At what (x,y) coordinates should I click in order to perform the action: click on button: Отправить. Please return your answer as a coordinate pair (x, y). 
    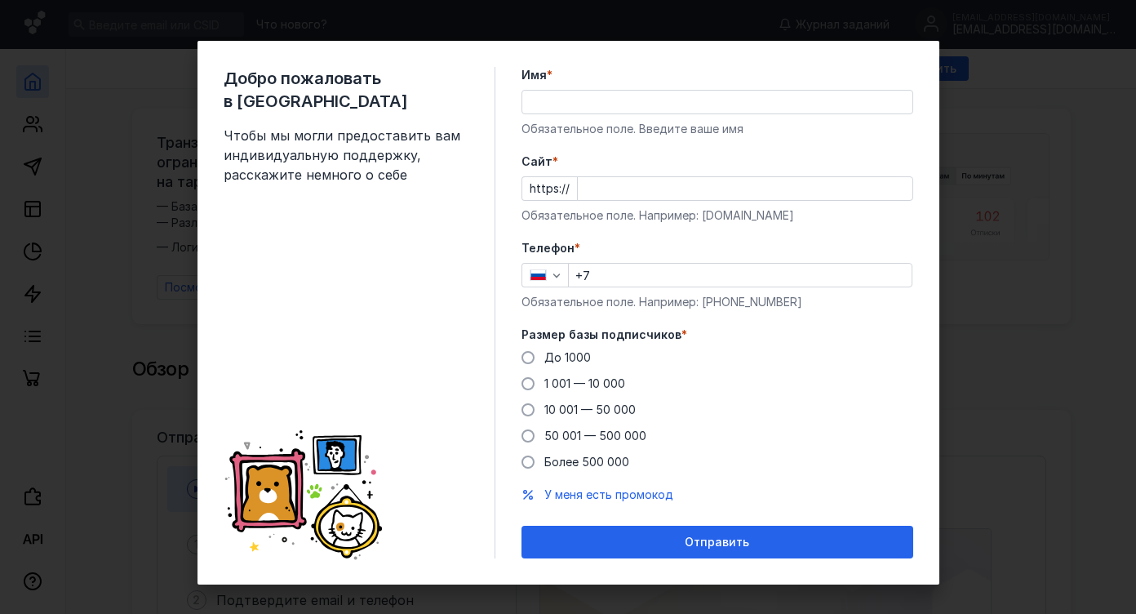
    Looking at the image, I should click on (718, 542).